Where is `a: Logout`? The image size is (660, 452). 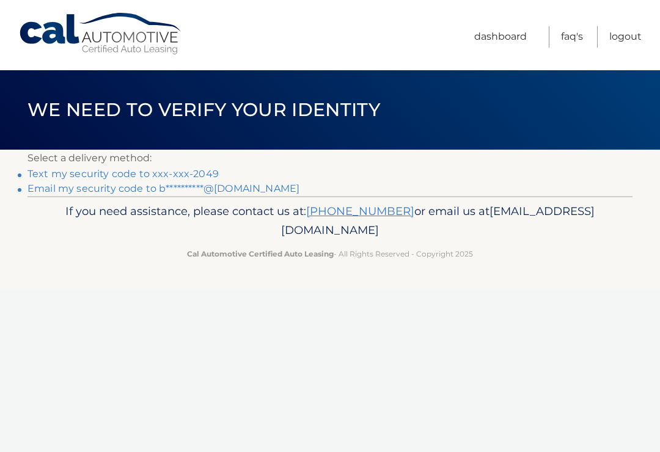
a: Logout is located at coordinates (625, 37).